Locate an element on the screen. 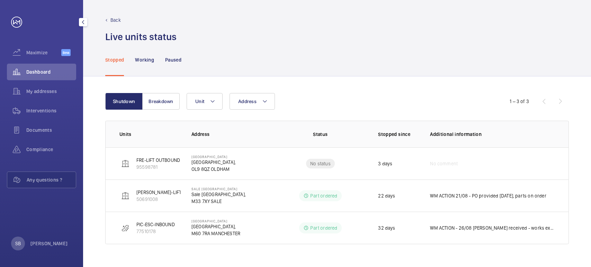 Image resolution: width=591 pixels, height=267 pixels. p: Stopped is located at coordinates (115, 60).